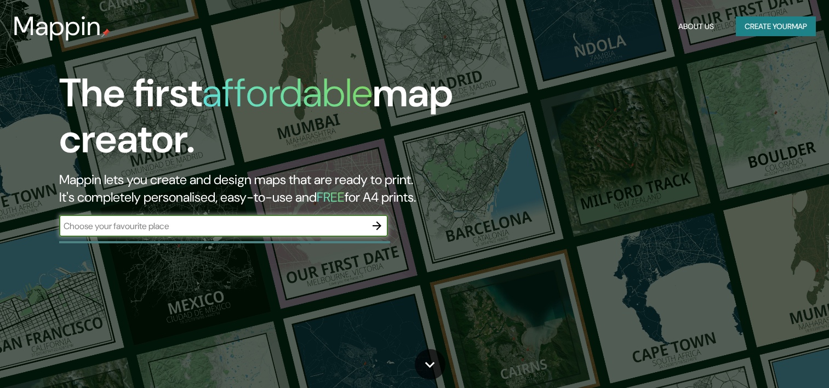  I want to click on h5: FREE, so click(330, 197).